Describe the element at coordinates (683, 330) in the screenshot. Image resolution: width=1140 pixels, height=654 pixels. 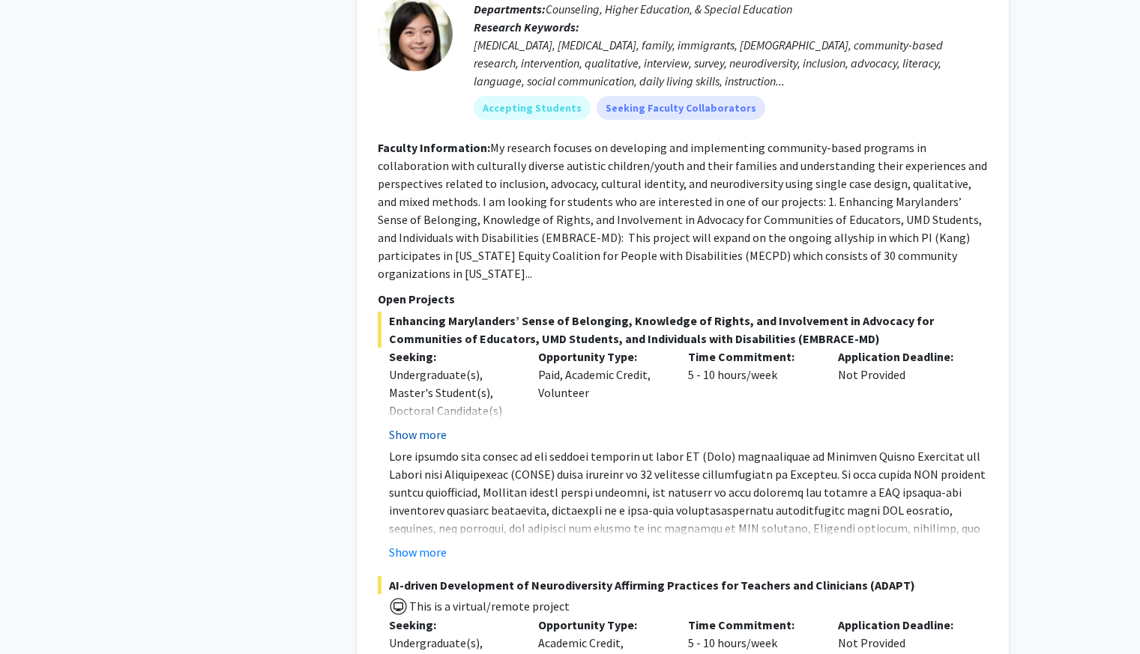
I see `span: Enhancing Marylanders’ Sense of Belonging, Knowledge of Rights, and Involvement in Advocacy for C...` at that location.